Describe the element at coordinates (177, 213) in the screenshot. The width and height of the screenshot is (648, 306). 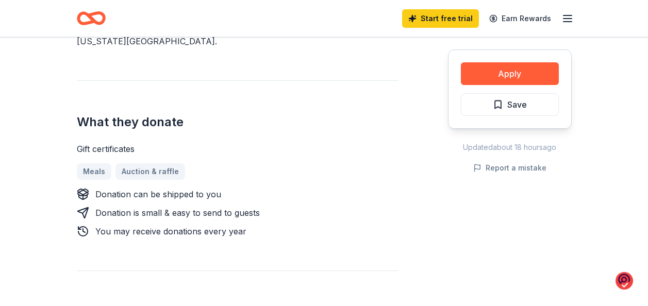
I see `div: Donation is small & easy to send to guests` at that location.